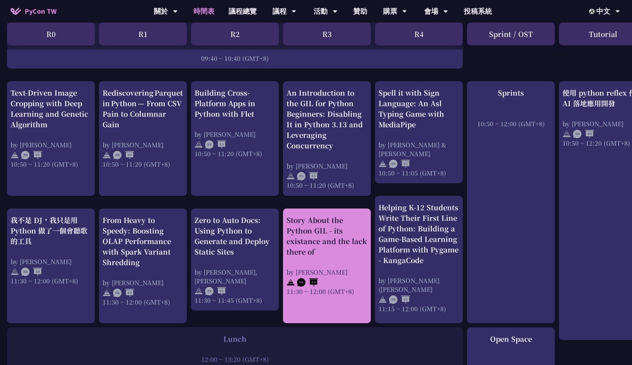 The image size is (632, 365). What do you see at coordinates (327, 34) in the screenshot?
I see `div: R3` at bounding box center [327, 34].